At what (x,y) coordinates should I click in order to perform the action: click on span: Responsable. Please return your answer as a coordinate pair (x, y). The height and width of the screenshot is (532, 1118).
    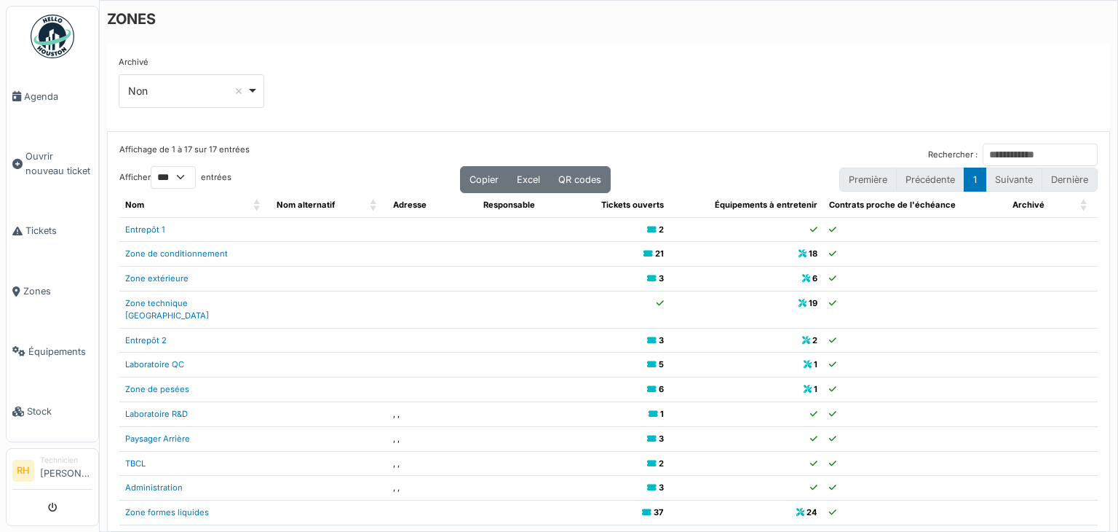
    Looking at the image, I should click on (509, 205).